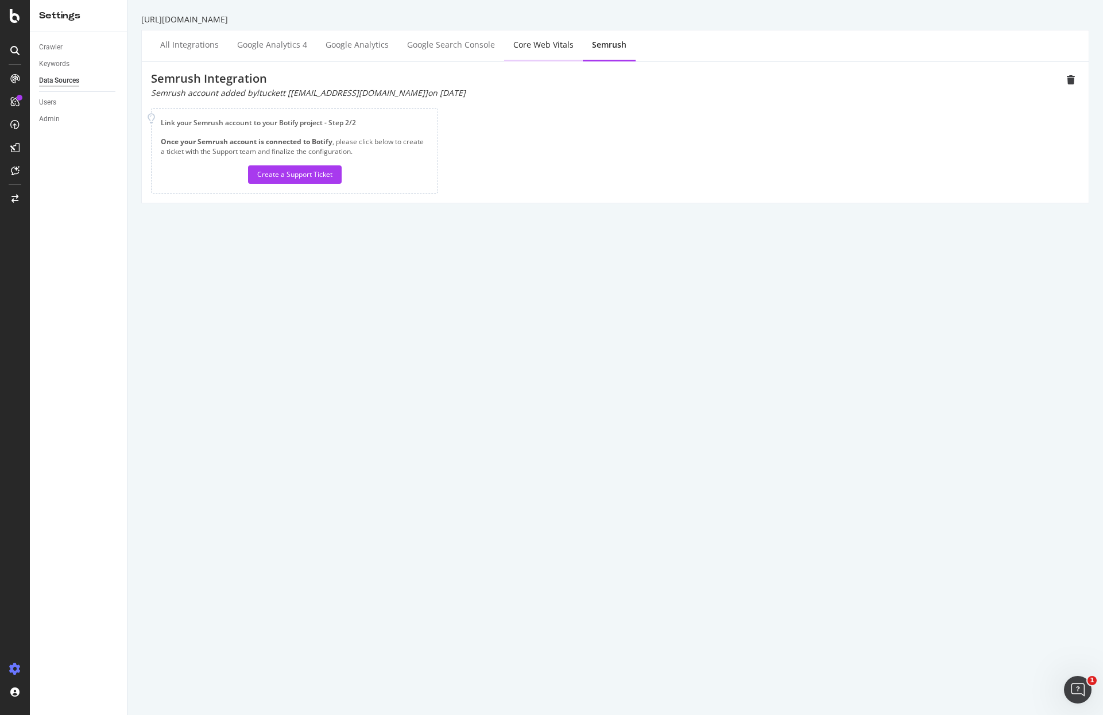 The height and width of the screenshot is (715, 1103). What do you see at coordinates (246, 141) in the screenshot?
I see `b: Once your Semrush account is connected to Botify` at bounding box center [246, 141].